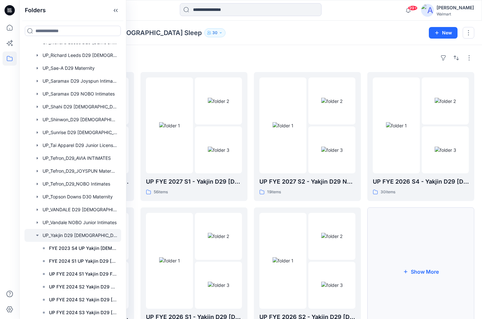 The image size is (482, 319). Describe the element at coordinates (443, 33) in the screenshot. I see `button: New` at that location.